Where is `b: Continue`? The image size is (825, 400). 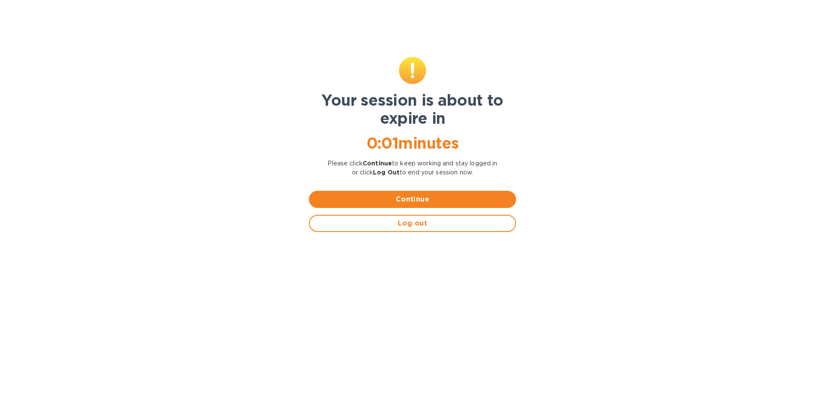
b: Continue is located at coordinates (377, 163).